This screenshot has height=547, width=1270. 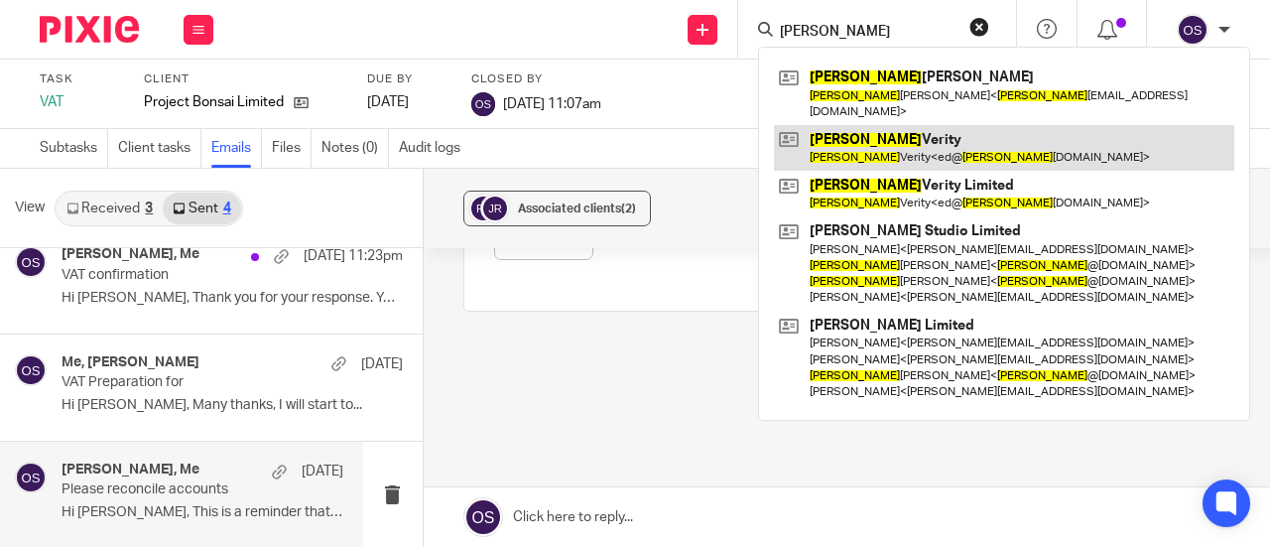 I want to click on label: Closed by, so click(x=536, y=79).